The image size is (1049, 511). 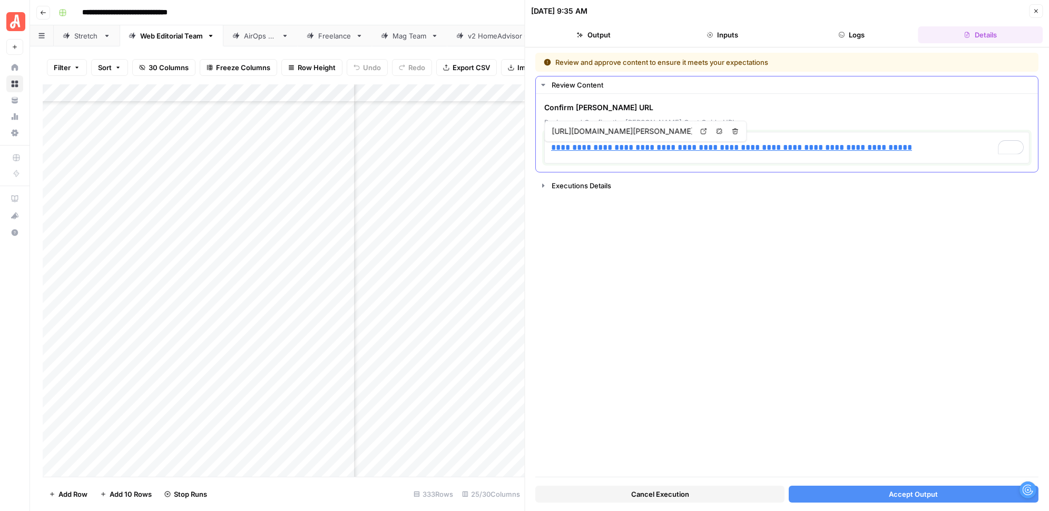 What do you see at coordinates (238, 67) in the screenshot?
I see `button: Freeze Columns` at bounding box center [238, 67].